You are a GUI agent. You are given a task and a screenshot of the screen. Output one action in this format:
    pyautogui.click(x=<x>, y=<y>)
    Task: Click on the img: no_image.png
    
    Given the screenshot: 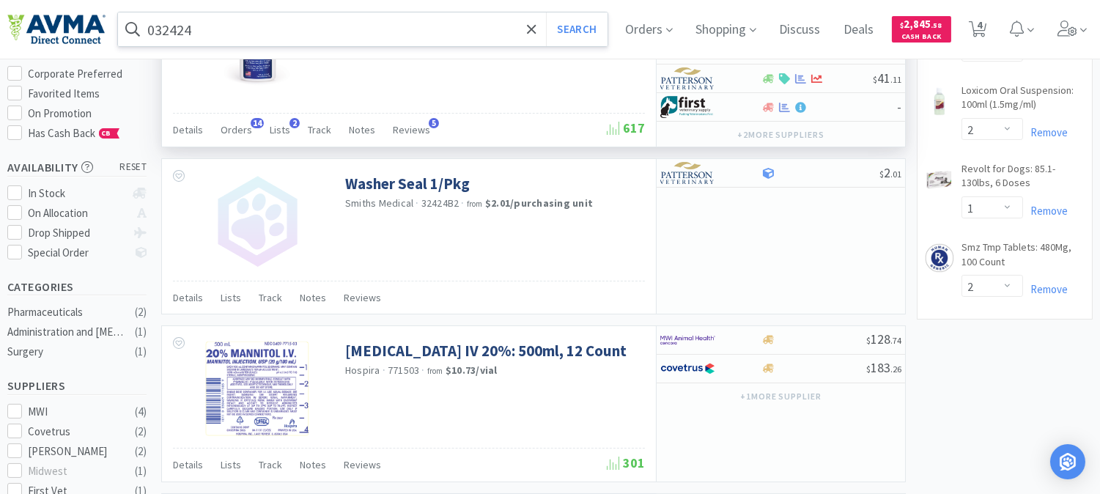 What is the action you would take?
    pyautogui.click(x=257, y=221)
    